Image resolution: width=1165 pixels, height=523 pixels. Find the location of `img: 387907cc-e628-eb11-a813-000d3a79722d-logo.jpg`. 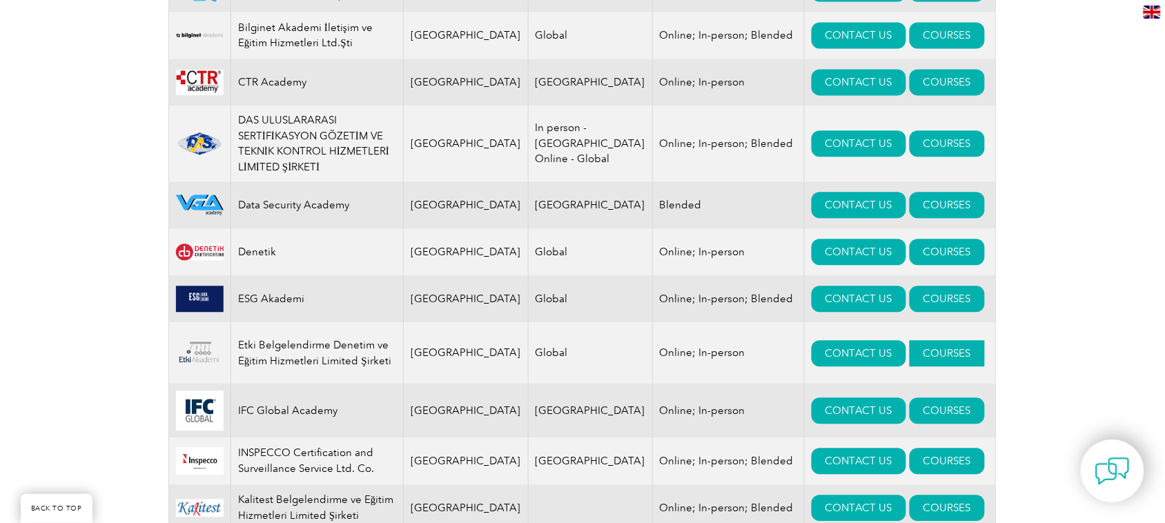

img: 387907cc-e628-eb11-a813-000d3a79722d-logo.jpg is located at coordinates (199, 252).